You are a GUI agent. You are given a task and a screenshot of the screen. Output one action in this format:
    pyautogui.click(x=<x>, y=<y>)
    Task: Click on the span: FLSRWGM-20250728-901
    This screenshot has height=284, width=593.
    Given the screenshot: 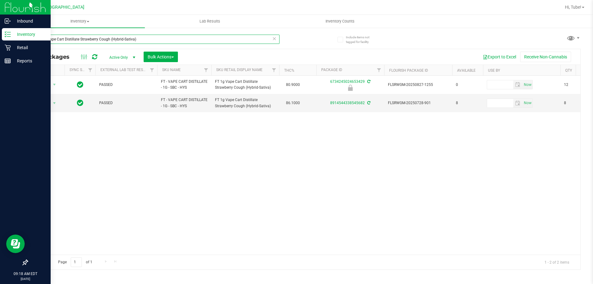 What is the action you would take?
    pyautogui.click(x=418, y=103)
    